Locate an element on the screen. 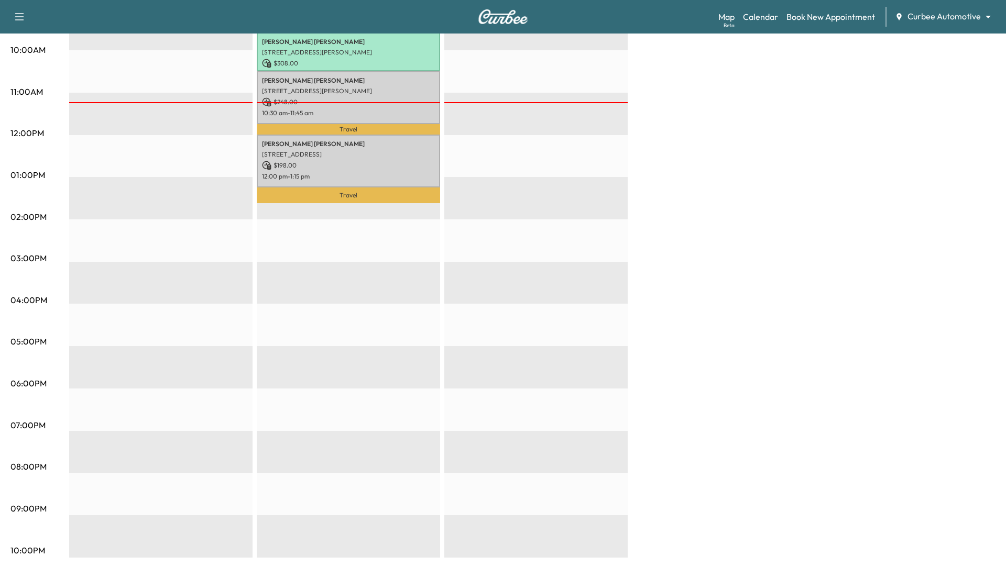 The width and height of the screenshot is (1006, 567). p: 10:00PM is located at coordinates (28, 551).